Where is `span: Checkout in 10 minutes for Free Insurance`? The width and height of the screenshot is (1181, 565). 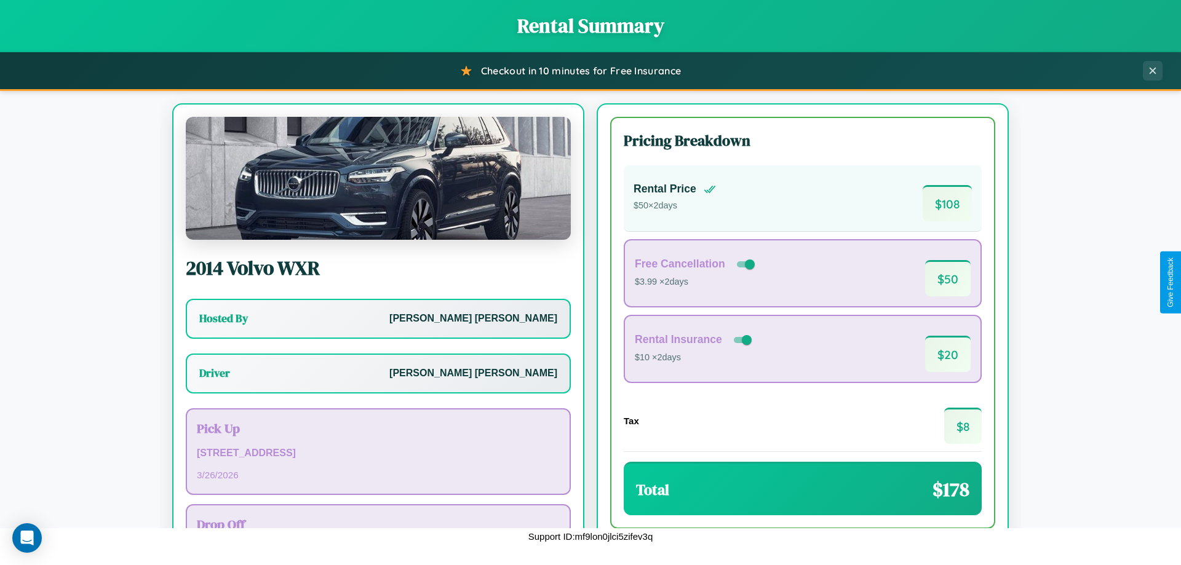
span: Checkout in 10 minutes for Free Insurance is located at coordinates (581, 71).